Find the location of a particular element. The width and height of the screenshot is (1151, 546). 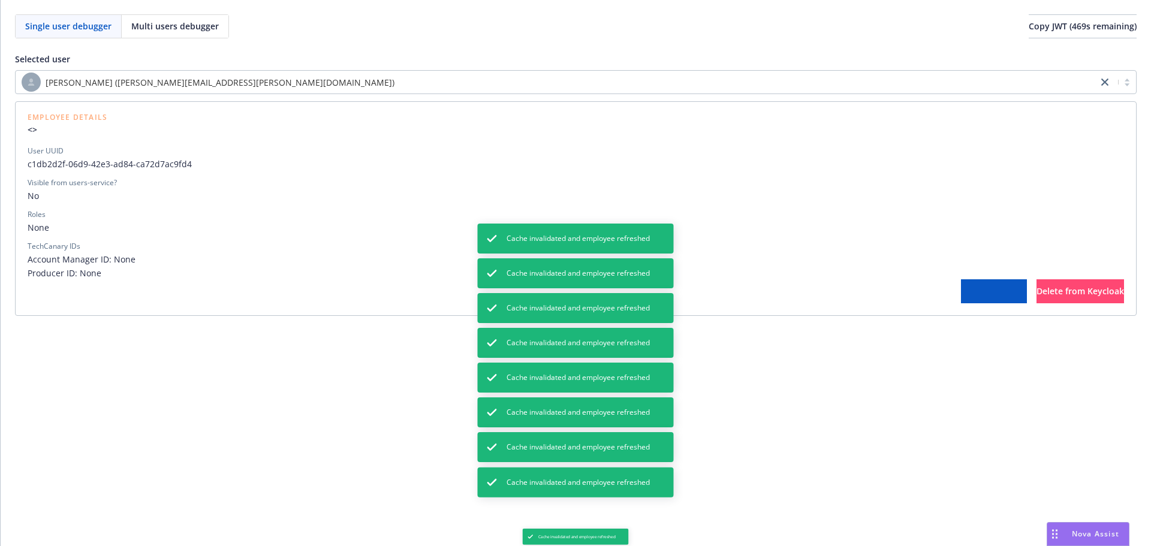

button: Invalidate cache is located at coordinates (994, 291).